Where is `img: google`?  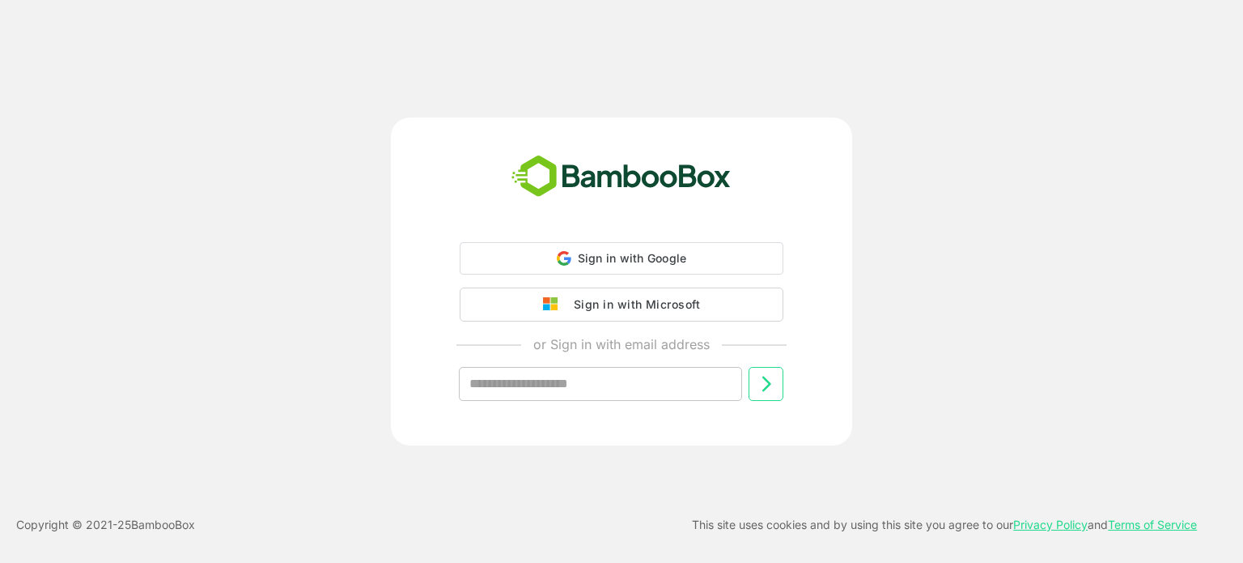
img: google is located at coordinates (554, 304).